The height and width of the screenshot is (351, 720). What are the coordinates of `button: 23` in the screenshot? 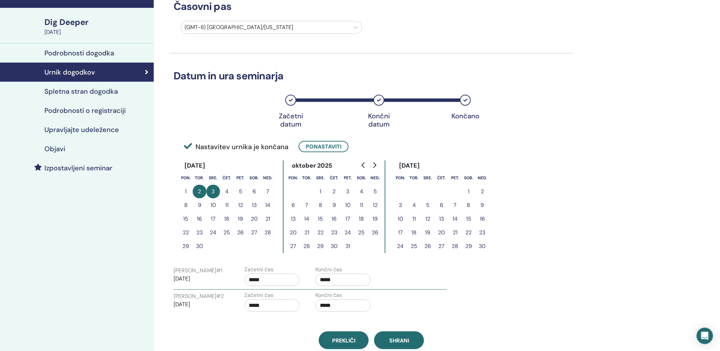 It's located at (483, 232).